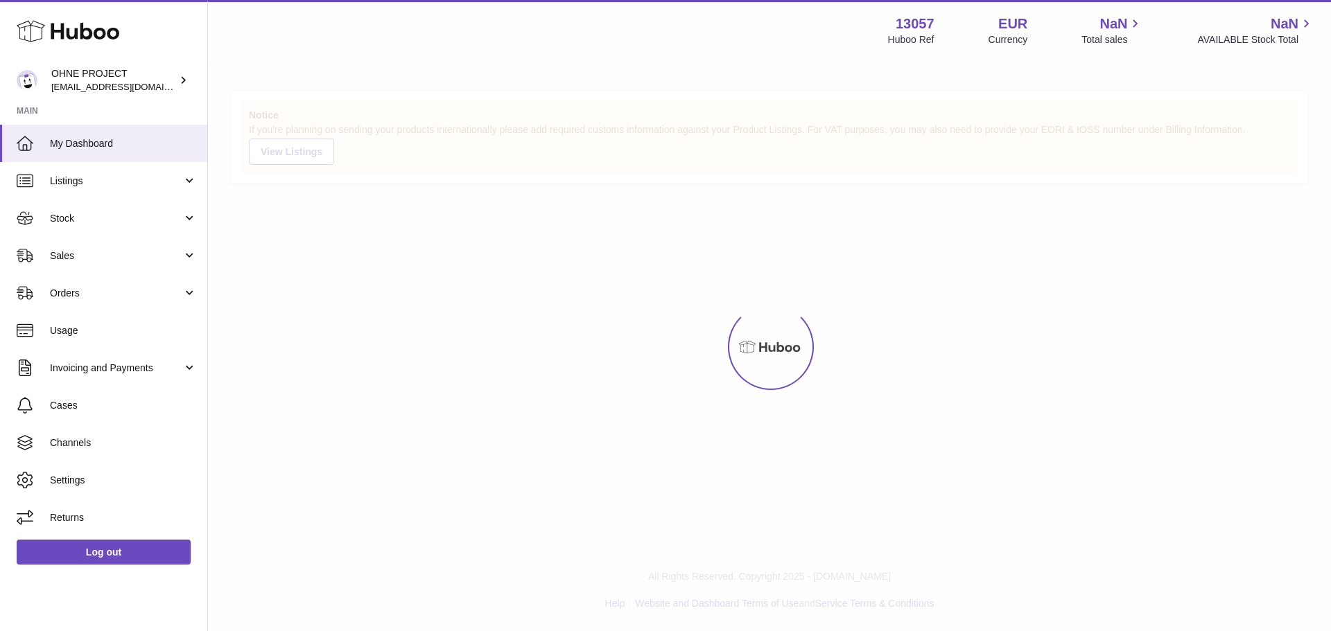  Describe the element at coordinates (123, 143) in the screenshot. I see `span: My Dashboard` at that location.